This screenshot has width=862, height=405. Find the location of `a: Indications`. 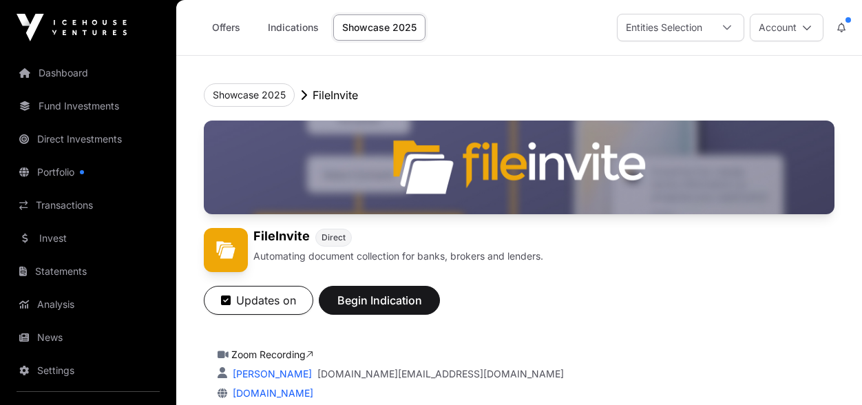

a: Indications is located at coordinates (293, 28).